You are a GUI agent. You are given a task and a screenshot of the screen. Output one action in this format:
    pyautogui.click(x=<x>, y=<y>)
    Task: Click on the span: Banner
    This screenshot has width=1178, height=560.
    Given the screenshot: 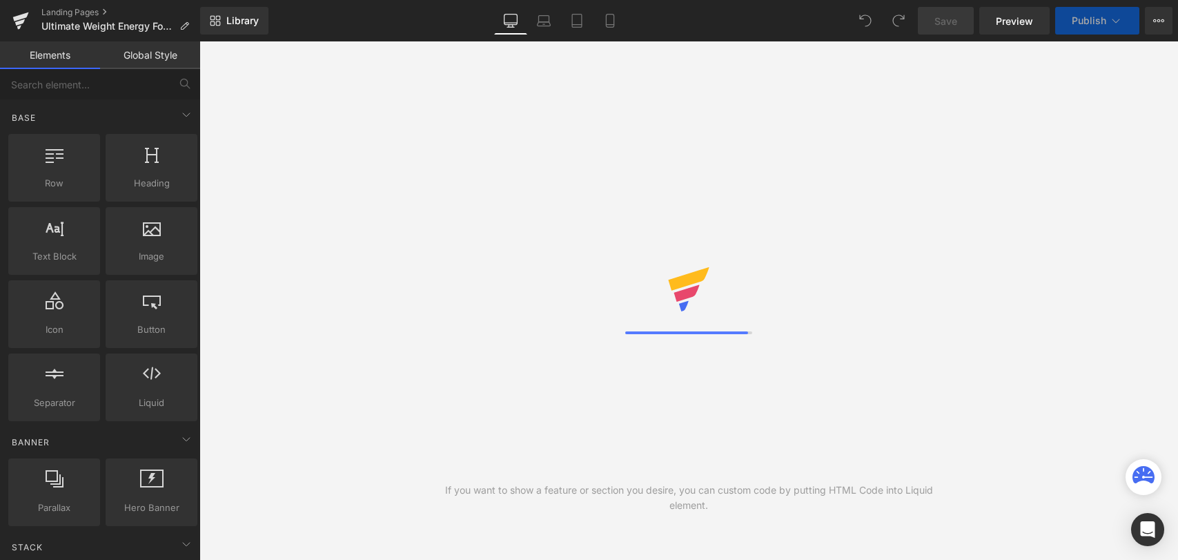 What is the action you would take?
    pyautogui.click(x=30, y=442)
    